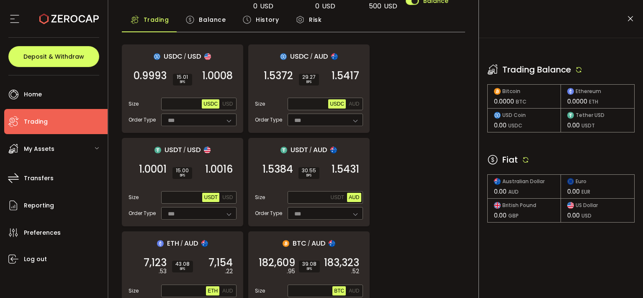 The height and width of the screenshot is (298, 643). Describe the element at coordinates (277, 169) in the screenshot. I see `span: 1.5384` at that location.